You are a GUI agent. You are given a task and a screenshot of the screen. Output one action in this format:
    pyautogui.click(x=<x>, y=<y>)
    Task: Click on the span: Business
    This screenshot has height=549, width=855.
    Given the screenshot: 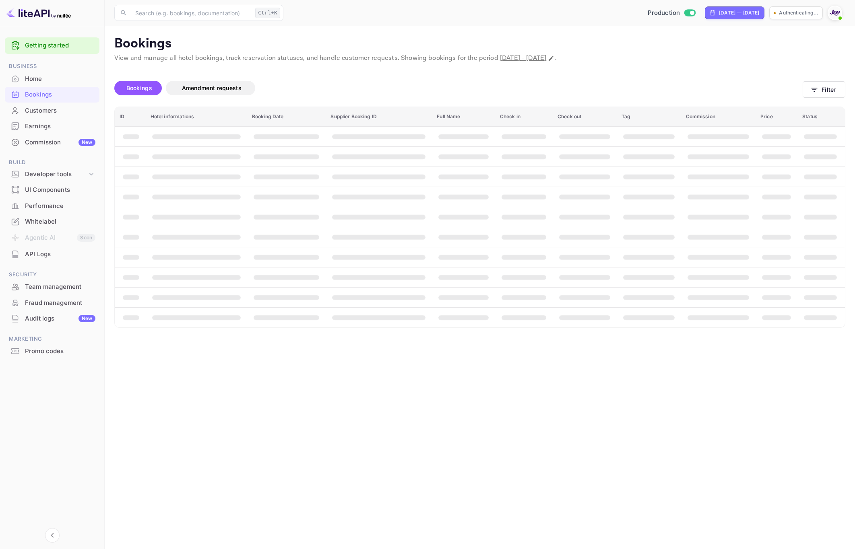 What is the action you would take?
    pyautogui.click(x=52, y=66)
    